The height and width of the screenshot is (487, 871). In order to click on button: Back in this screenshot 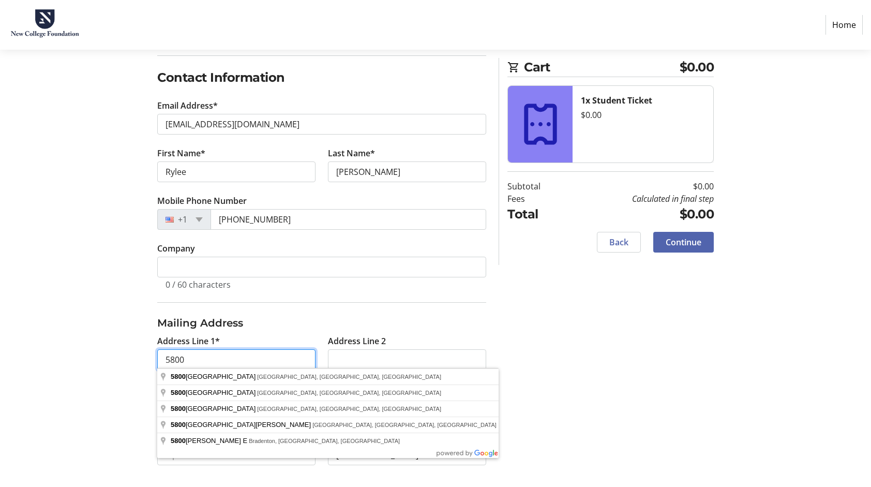, I will do `click(619, 242)`.